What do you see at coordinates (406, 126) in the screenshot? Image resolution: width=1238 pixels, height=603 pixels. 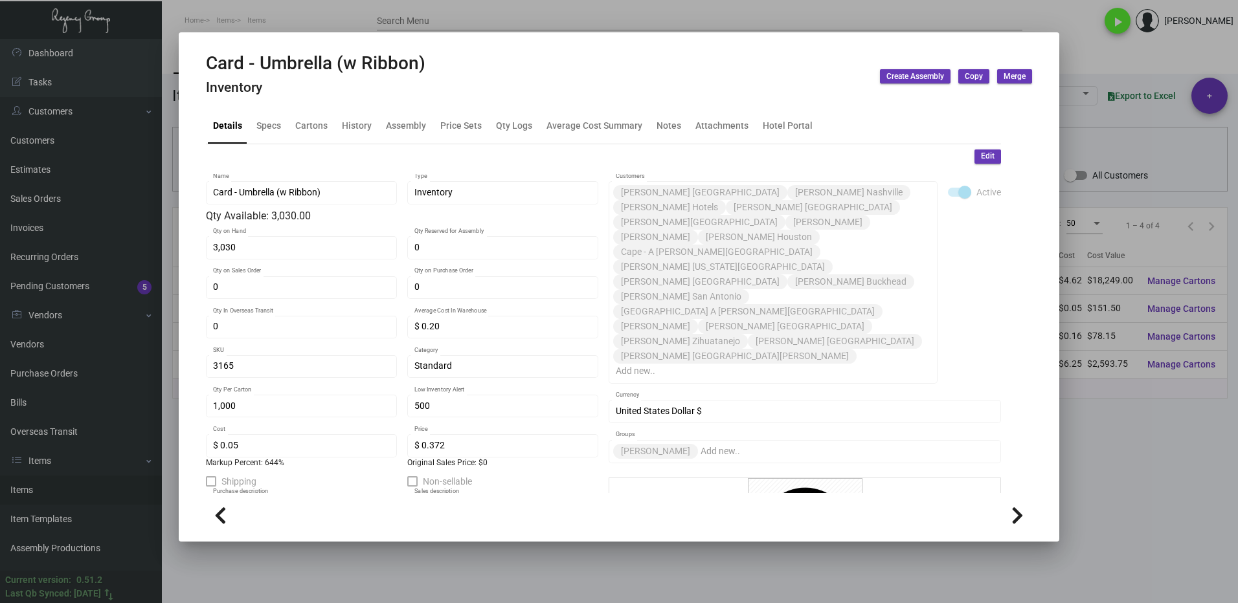 I see `div: Assembly` at bounding box center [406, 126].